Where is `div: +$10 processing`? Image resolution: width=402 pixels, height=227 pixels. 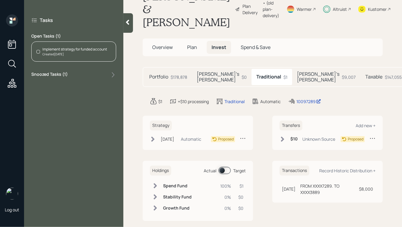
div: +$10 processing is located at coordinates (193, 101).